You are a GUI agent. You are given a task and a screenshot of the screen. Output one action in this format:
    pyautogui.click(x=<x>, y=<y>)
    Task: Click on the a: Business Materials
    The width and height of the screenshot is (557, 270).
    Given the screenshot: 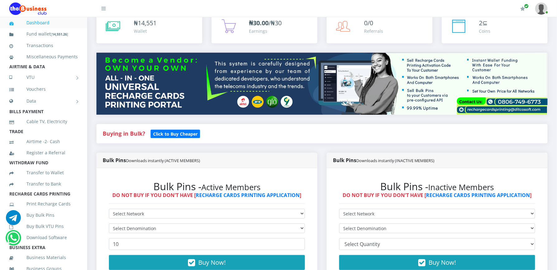 What is the action you would take?
    pyautogui.click(x=44, y=257)
    